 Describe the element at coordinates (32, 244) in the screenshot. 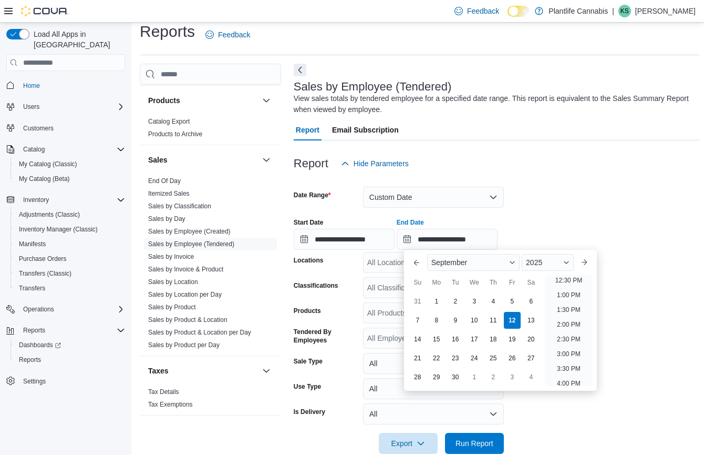

I see `a: Manifests` at that location.